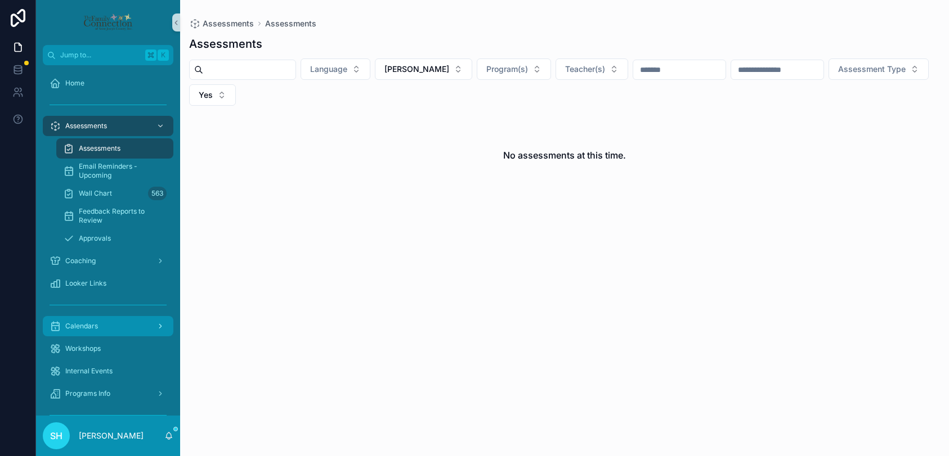 The height and width of the screenshot is (456, 949). I want to click on div: scrollable content, so click(108, 240).